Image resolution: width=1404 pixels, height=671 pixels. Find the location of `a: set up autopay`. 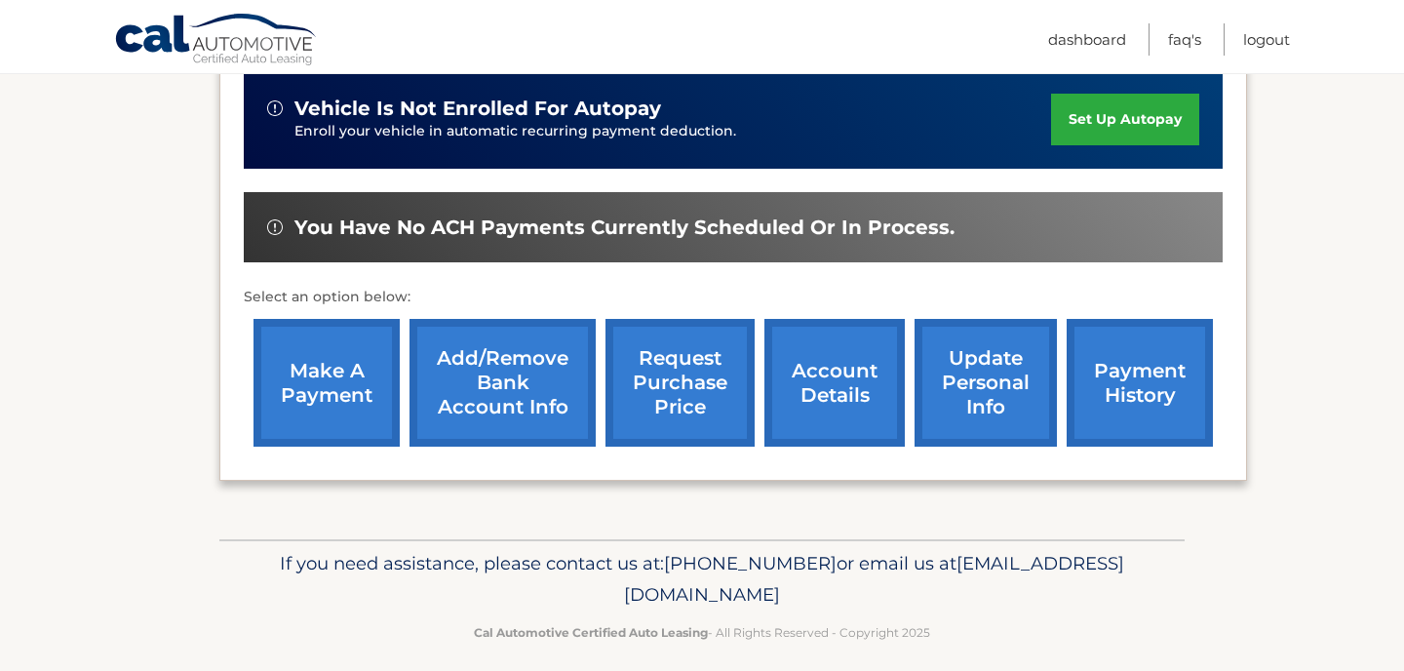

a: set up autopay is located at coordinates (1125, 119).